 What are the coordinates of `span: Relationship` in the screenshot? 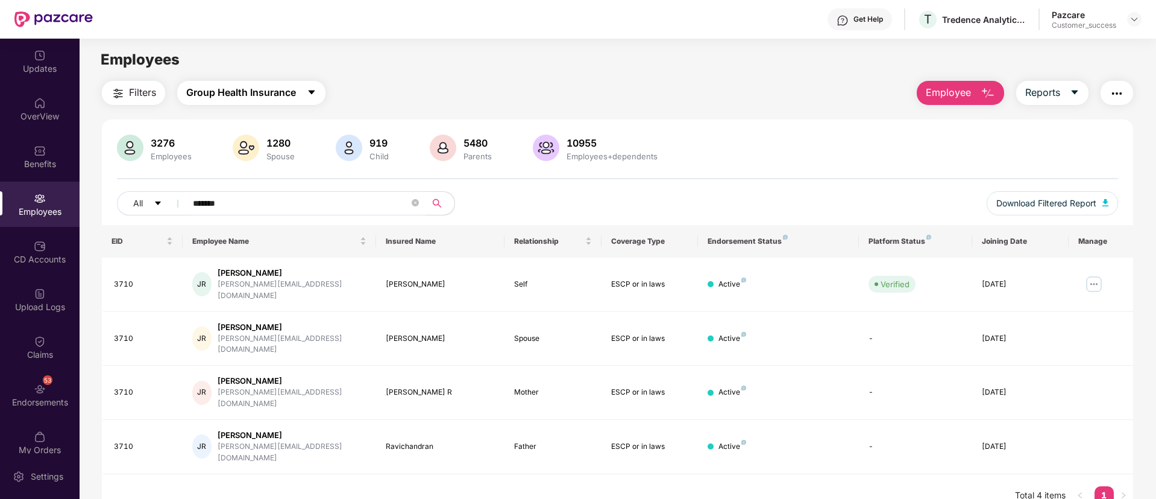 It's located at (548, 241).